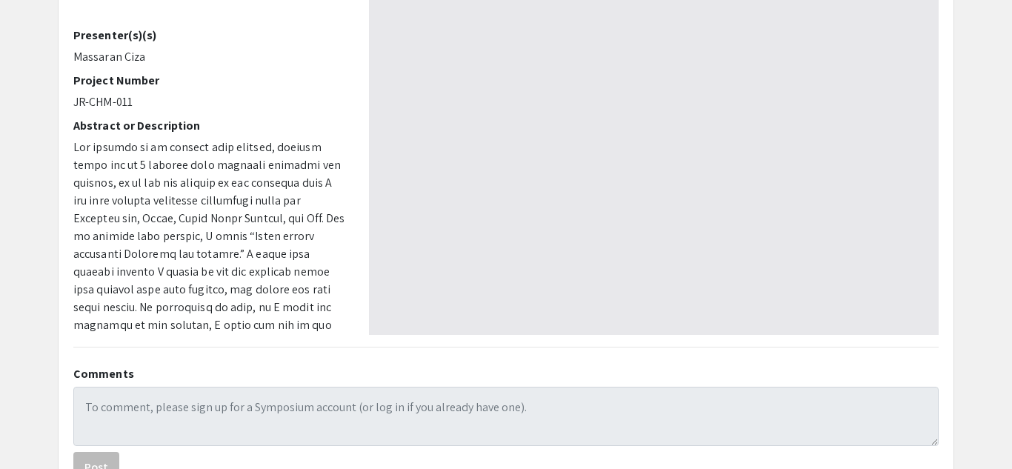 This screenshot has width=1012, height=469. I want to click on p: JR-CHM-011, so click(210, 102).